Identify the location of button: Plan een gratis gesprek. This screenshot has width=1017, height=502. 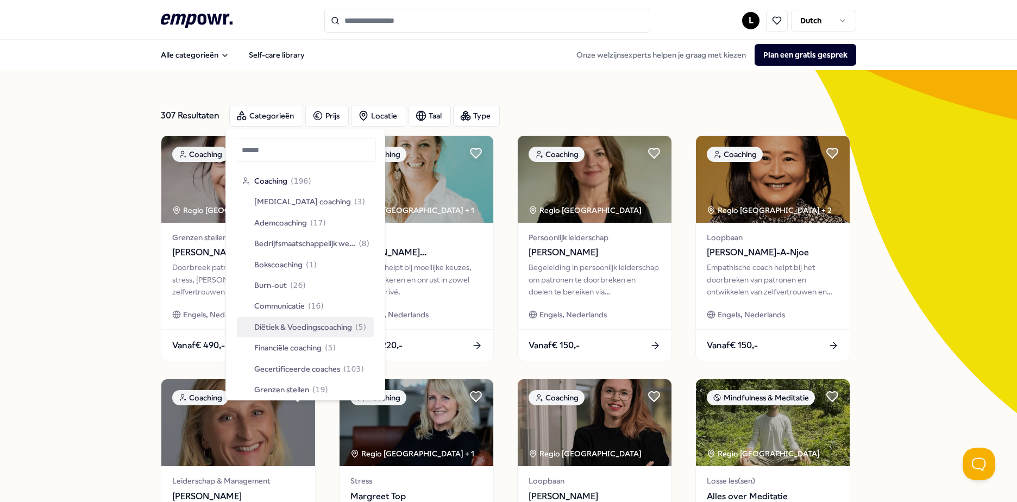
(805, 55).